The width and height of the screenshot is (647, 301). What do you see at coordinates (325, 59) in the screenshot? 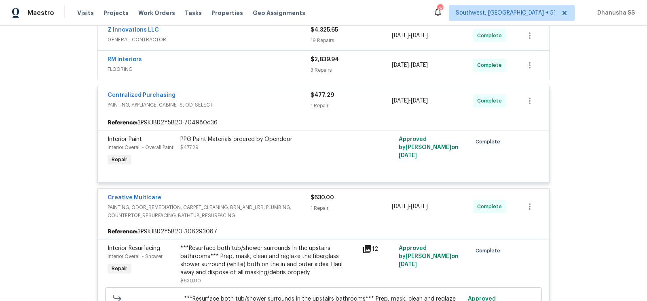
I see `span: $2,839.94` at bounding box center [325, 59].